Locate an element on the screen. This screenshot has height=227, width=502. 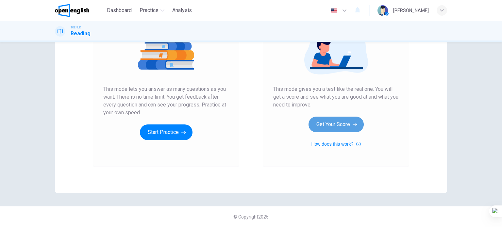
img: en is located at coordinates (333, 10).